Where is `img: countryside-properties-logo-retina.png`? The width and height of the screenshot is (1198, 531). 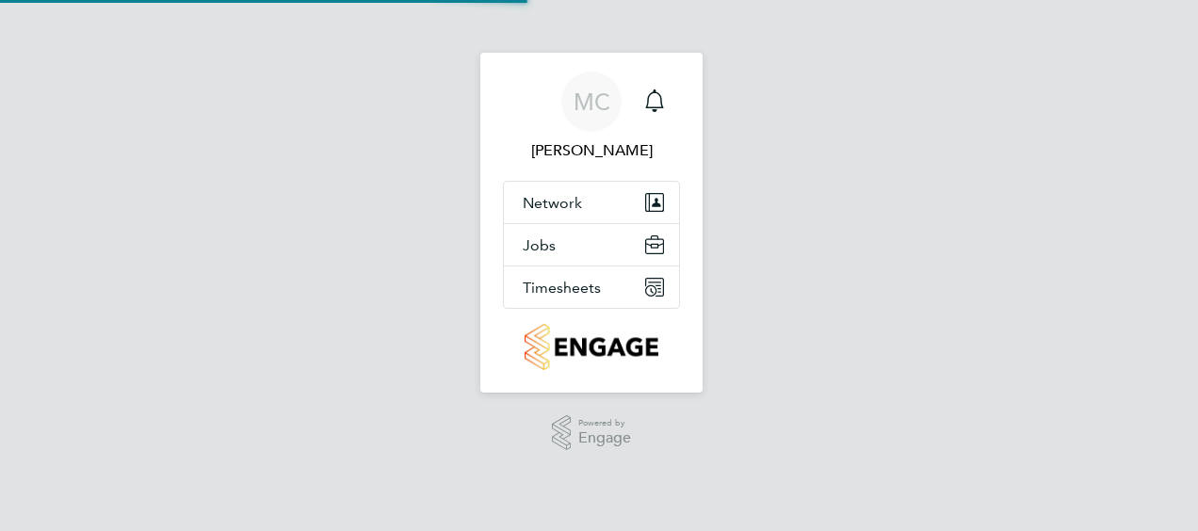 img: countryside-properties-logo-retina.png is located at coordinates (590, 347).